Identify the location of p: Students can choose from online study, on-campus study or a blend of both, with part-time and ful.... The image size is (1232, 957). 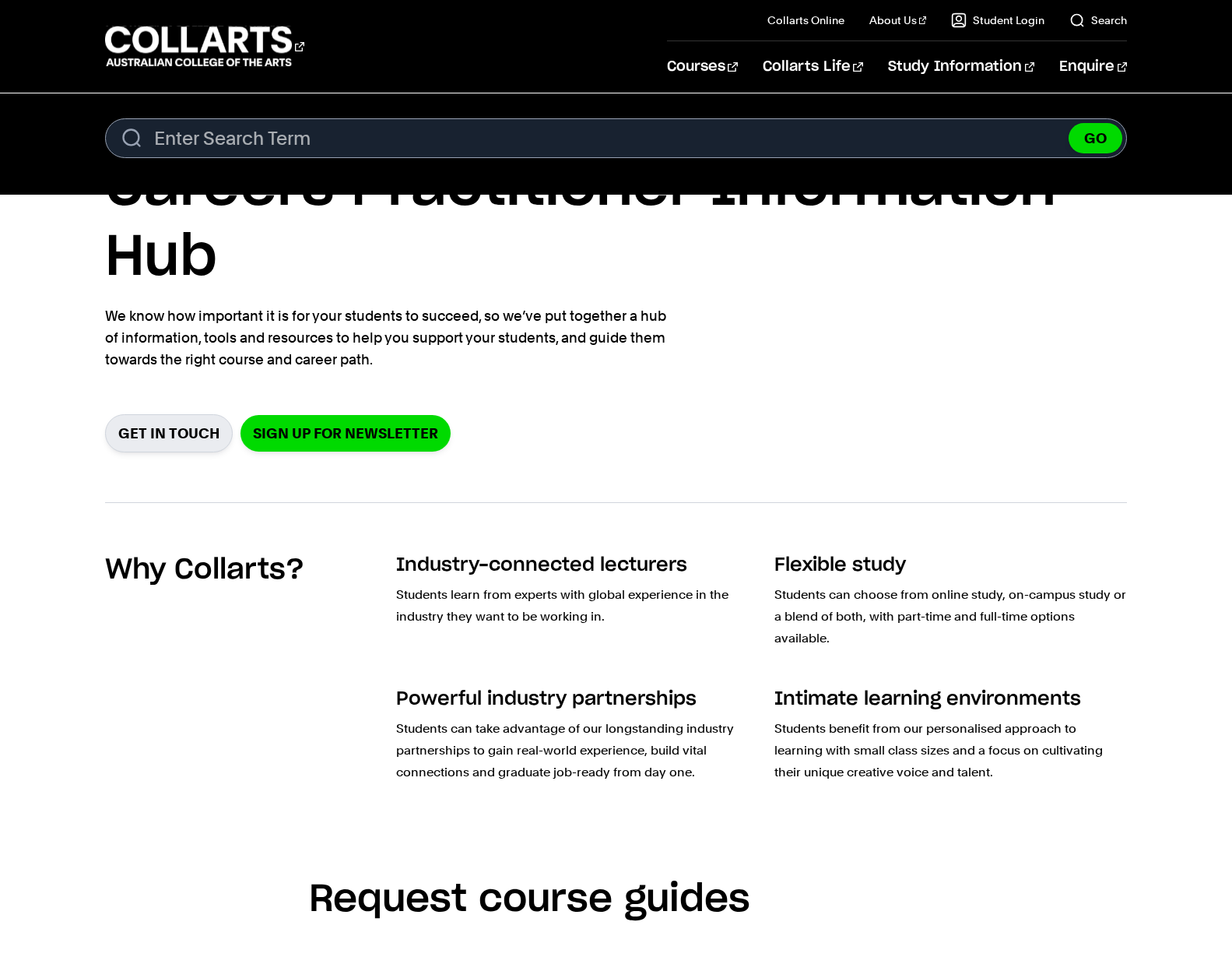
(951, 616).